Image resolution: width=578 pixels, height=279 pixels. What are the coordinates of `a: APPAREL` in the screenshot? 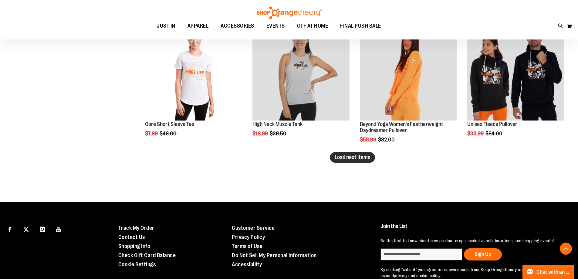 It's located at (198, 26).